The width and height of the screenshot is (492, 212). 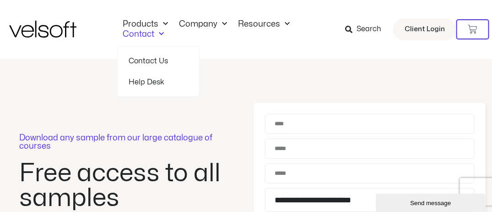 What do you see at coordinates (369, 29) in the screenshot?
I see `span: Search` at bounding box center [369, 29].